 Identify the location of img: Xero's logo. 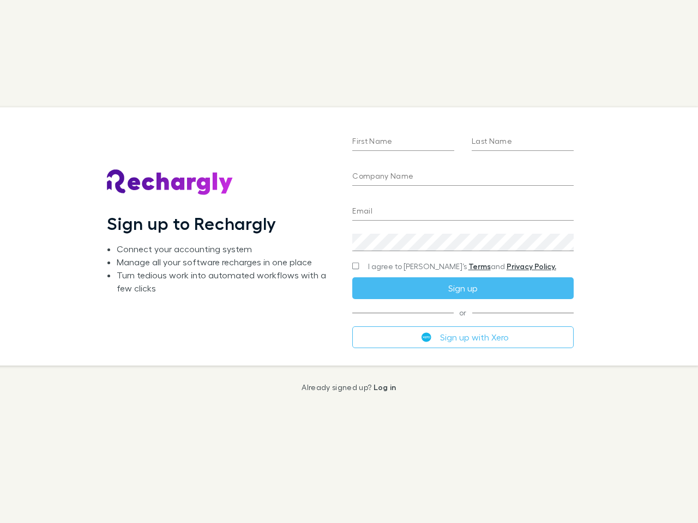
(426, 337).